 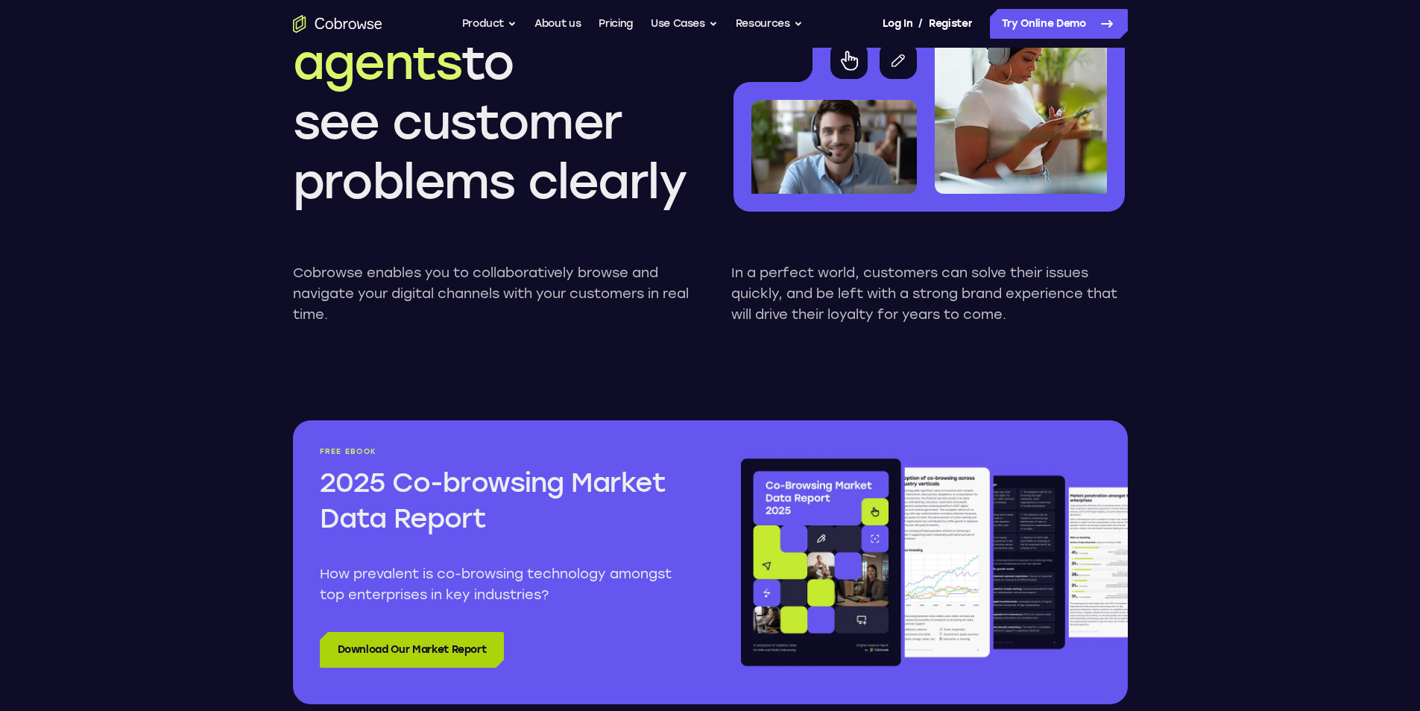 What do you see at coordinates (684, 24) in the screenshot?
I see `button: Use Cases` at bounding box center [684, 24].